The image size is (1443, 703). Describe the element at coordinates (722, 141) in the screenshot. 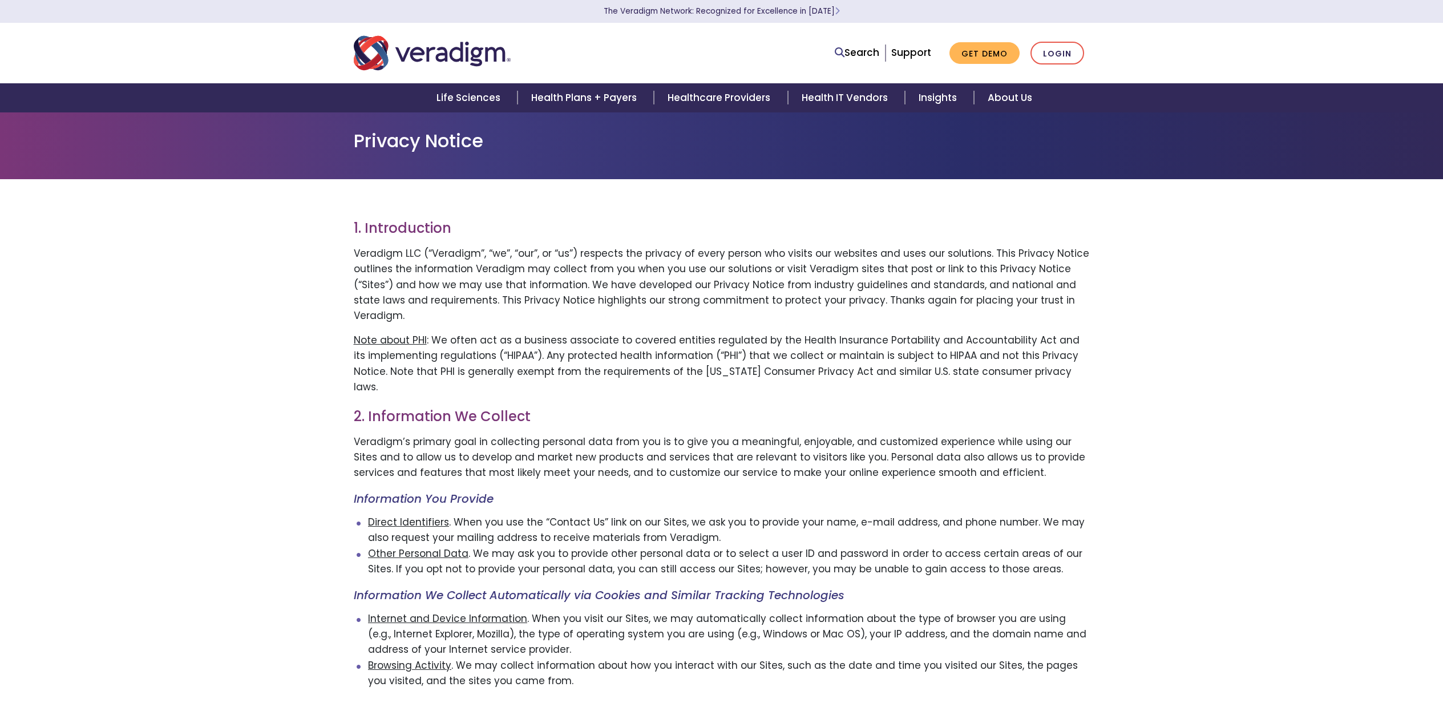

I see `h1: Privacy Notice` at that location.